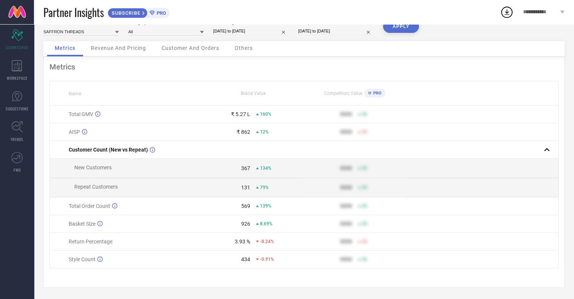  Describe the element at coordinates (266, 168) in the screenshot. I see `span: 134%` at that location.